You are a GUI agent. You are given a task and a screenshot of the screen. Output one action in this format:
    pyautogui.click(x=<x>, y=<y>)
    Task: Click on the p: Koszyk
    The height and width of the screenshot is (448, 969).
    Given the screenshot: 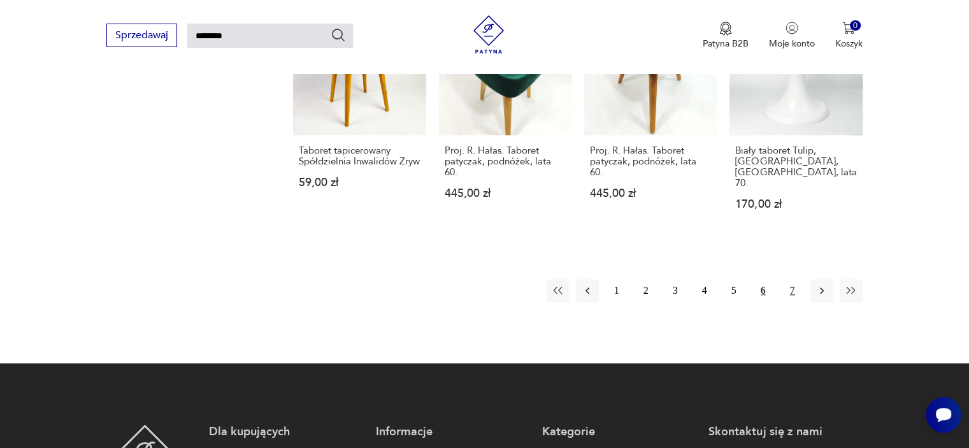 What is the action you would take?
    pyautogui.click(x=848, y=43)
    